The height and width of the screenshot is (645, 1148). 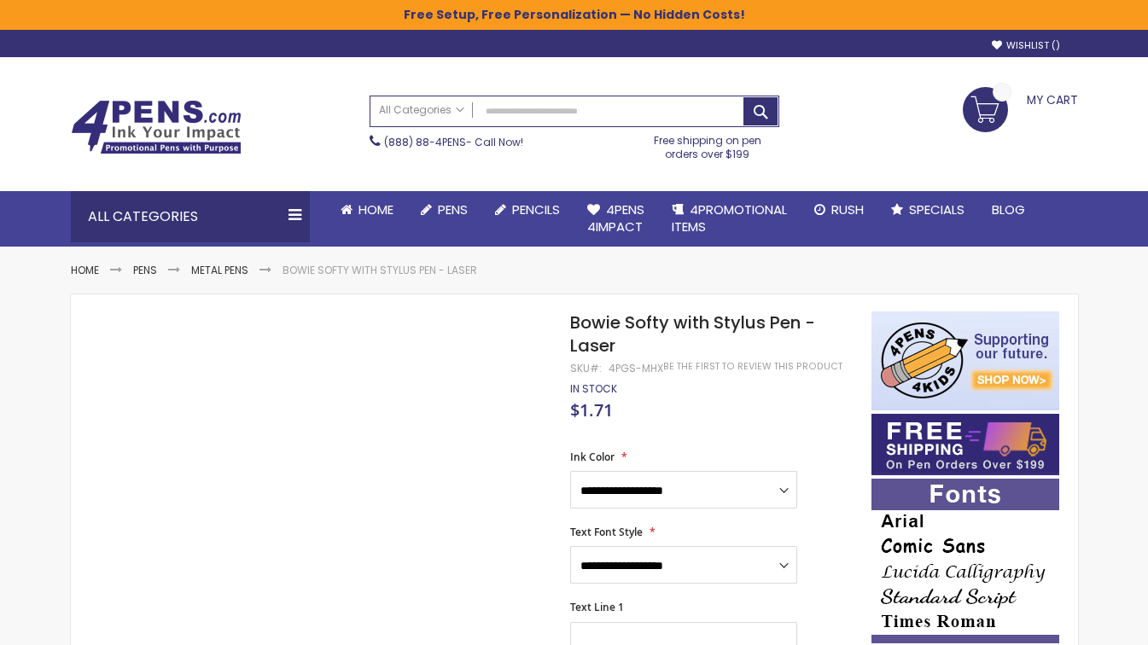 I want to click on a: Be the first to review this product, so click(x=753, y=366).